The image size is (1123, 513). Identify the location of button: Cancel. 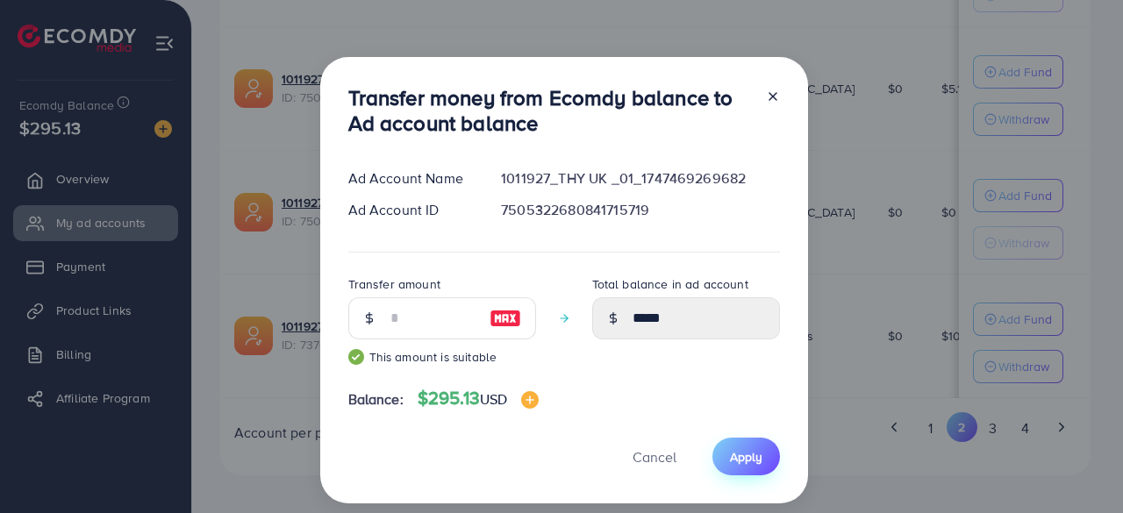
(655, 456).